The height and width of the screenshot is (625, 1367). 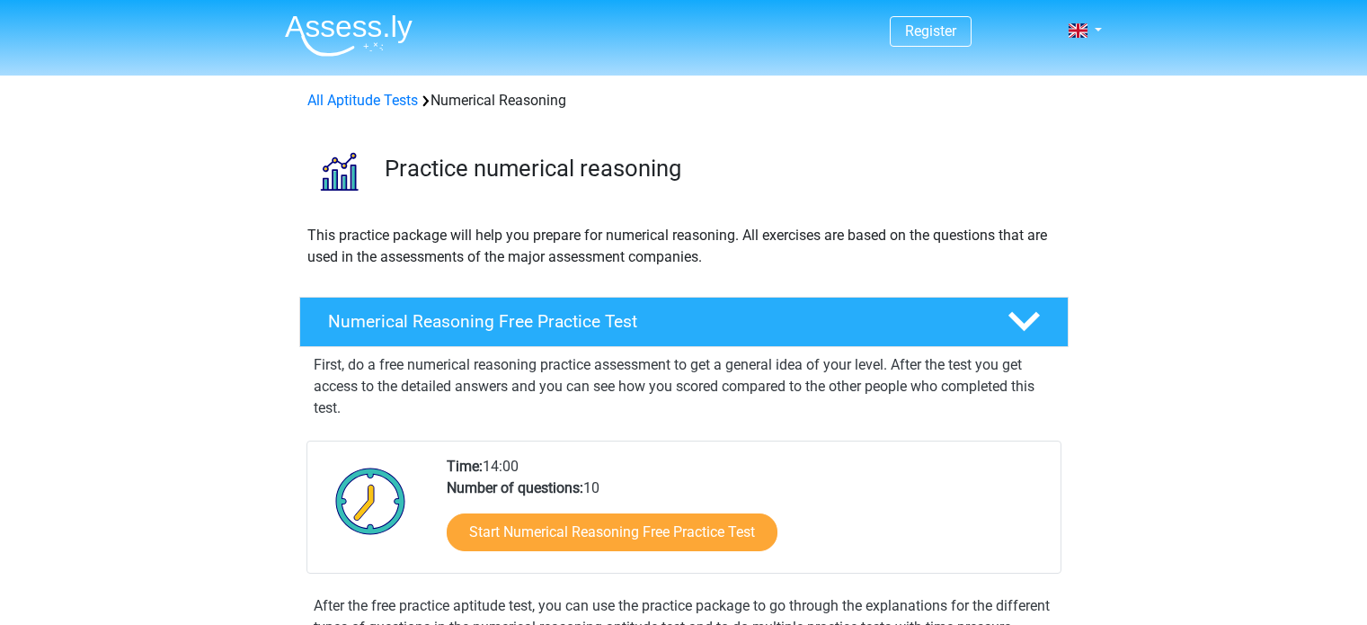 I want to click on b: Number of questions:, so click(x=515, y=487).